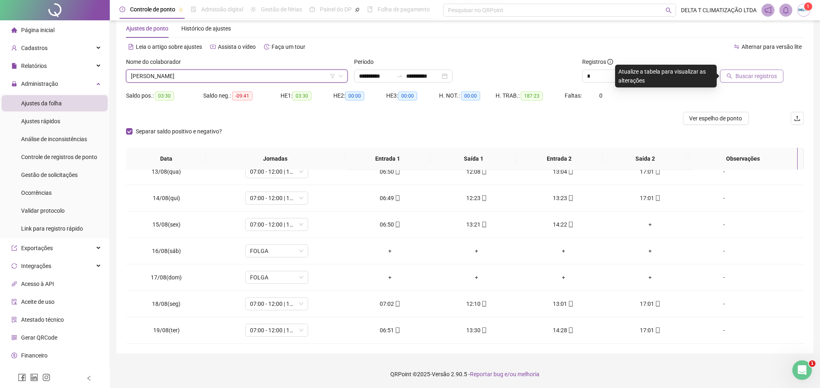  I want to click on span: search, so click(669, 10).